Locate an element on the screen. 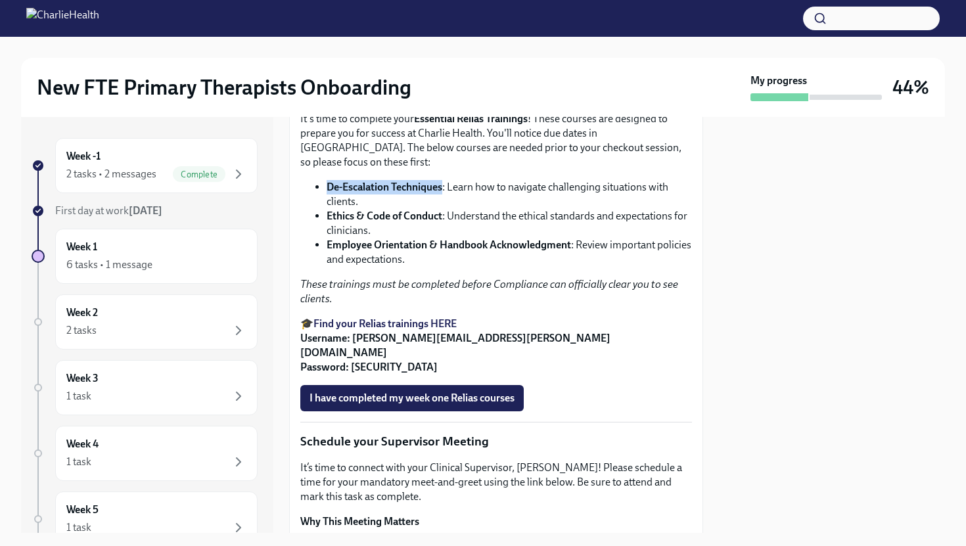  span: I have completed my week one Relias courses is located at coordinates (412, 398).